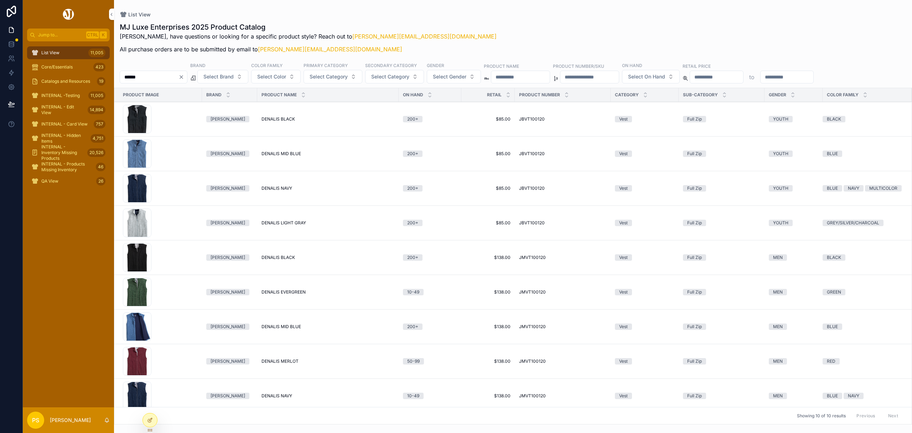 The image size is (912, 433). I want to click on a: $85.00, so click(488, 119).